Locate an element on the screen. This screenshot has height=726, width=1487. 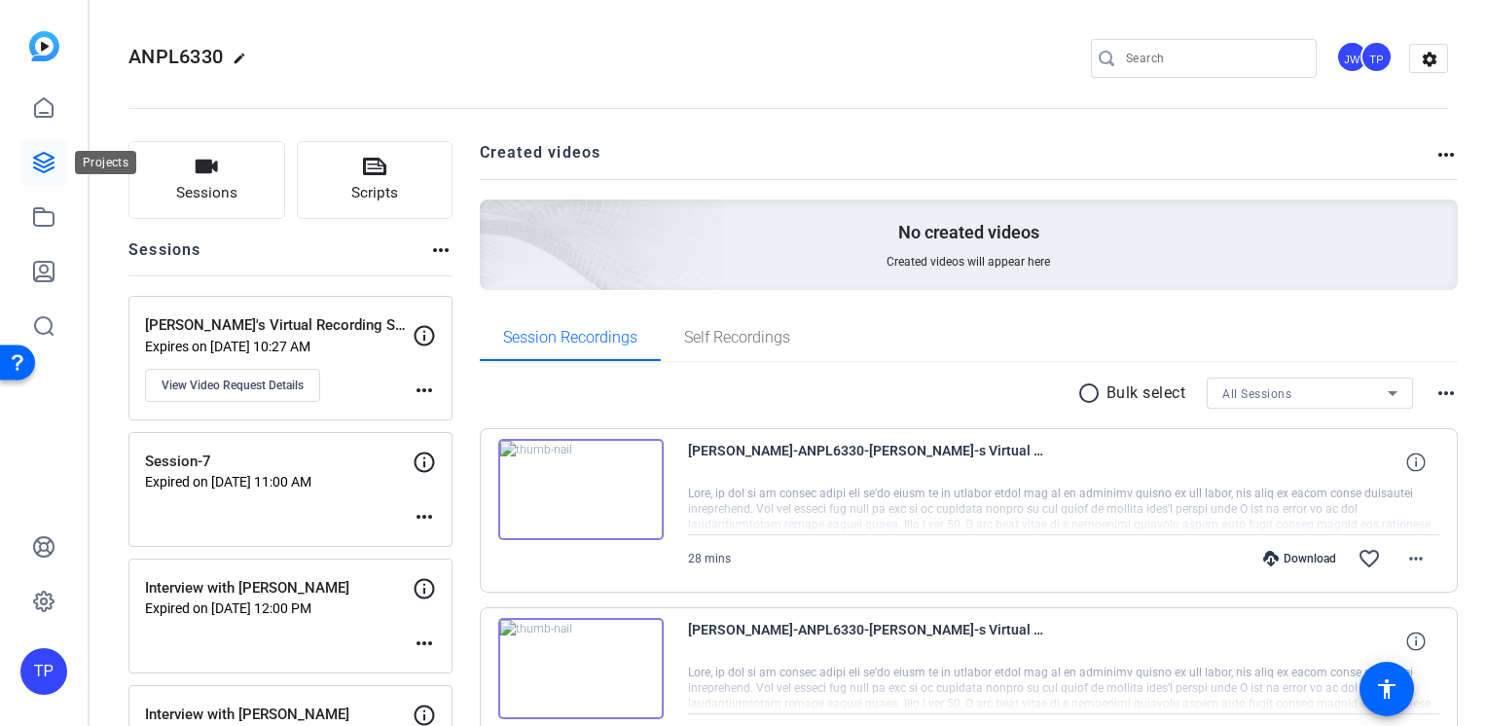
h2: Created videos is located at coordinates (958, 160).